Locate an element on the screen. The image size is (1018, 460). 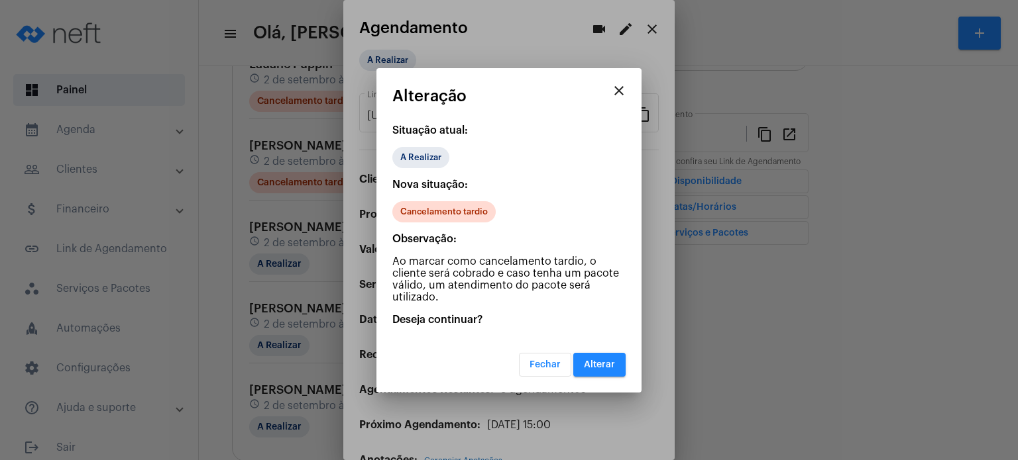
mat-icon: close is located at coordinates (619, 91).